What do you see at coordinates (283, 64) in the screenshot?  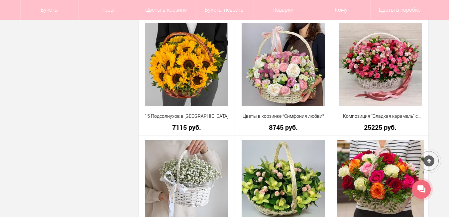 I see `img: Цветы в корзинке “Симфония любви”` at bounding box center [283, 64].